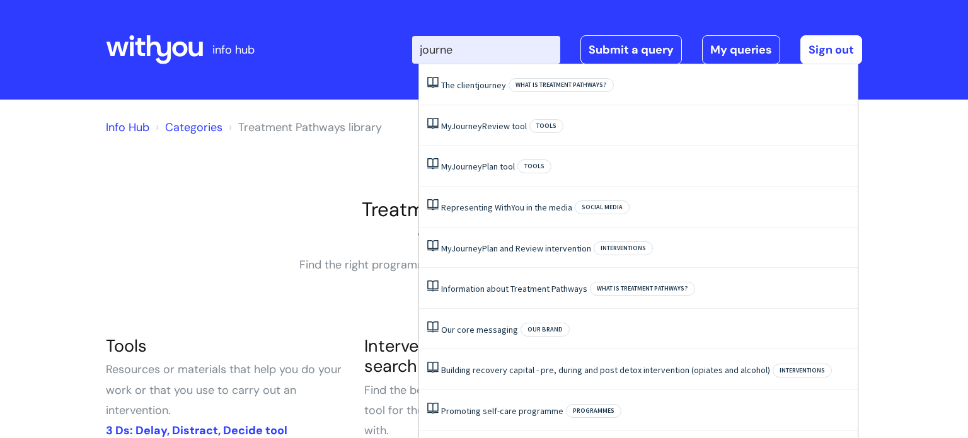 This screenshot has width=968, height=438. Describe the element at coordinates (486, 50) in the screenshot. I see `input: Search` at that location.